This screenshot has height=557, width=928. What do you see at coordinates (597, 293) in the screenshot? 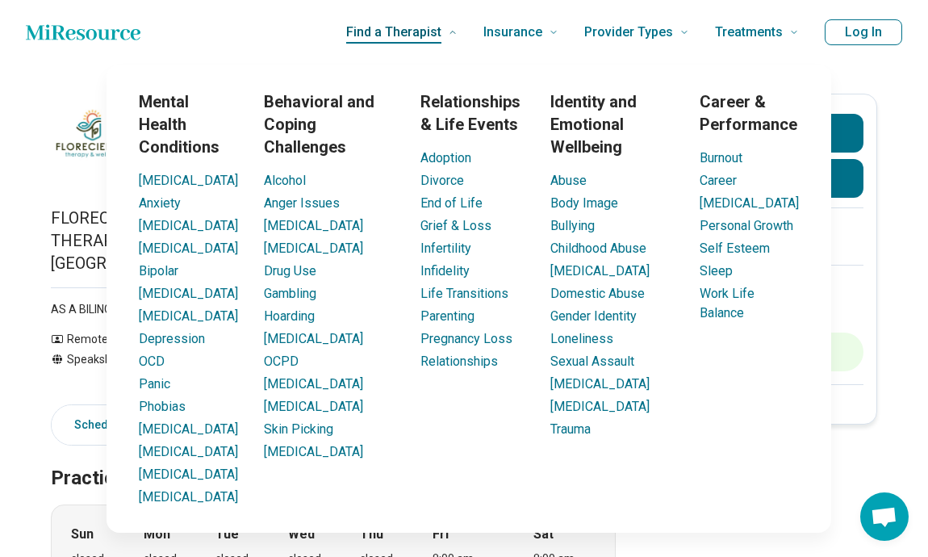
I see `a: Domestic Abuse` at bounding box center [597, 293].